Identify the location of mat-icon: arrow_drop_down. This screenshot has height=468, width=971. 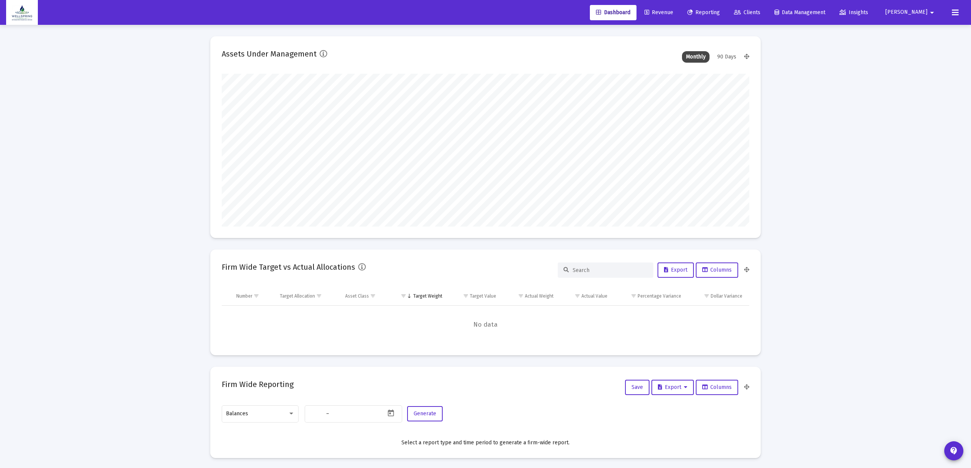
(932, 13).